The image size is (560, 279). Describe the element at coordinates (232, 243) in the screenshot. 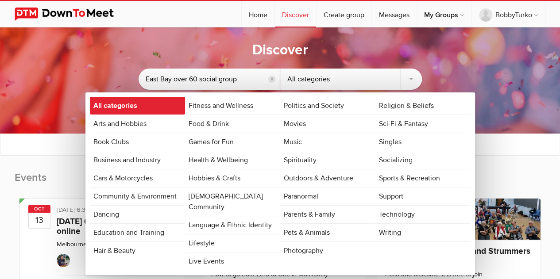

I see `a: Lifestyle` at that location.